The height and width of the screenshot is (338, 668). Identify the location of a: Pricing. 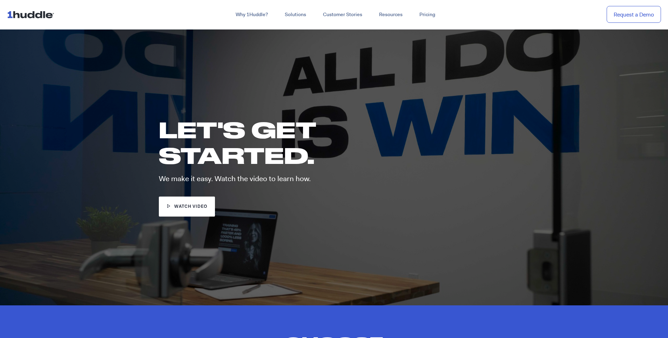
(427, 15).